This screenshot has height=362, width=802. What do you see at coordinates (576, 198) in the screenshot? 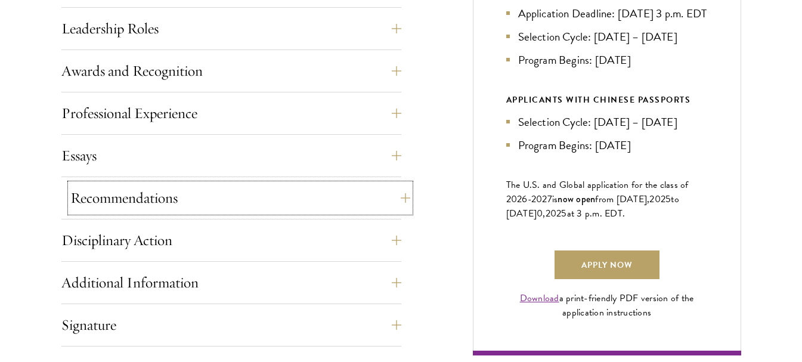
I see `span: now open` at bounding box center [576, 198].